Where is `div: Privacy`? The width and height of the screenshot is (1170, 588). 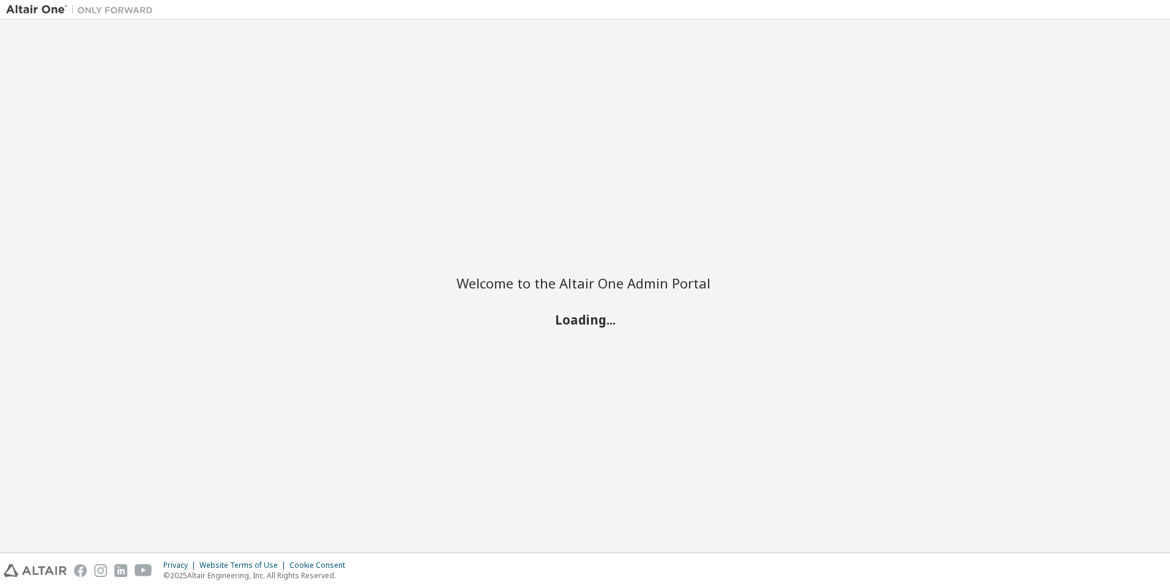
div: Privacy is located at coordinates (181, 566).